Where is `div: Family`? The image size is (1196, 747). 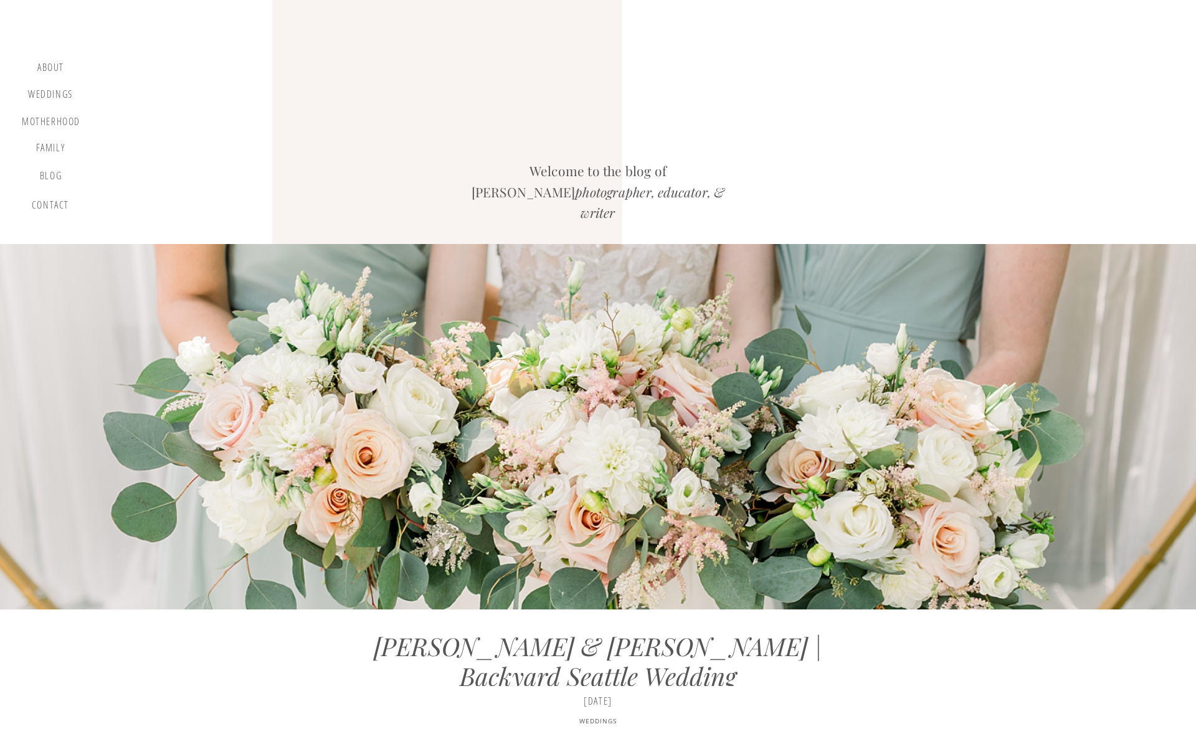 div: Family is located at coordinates (50, 150).